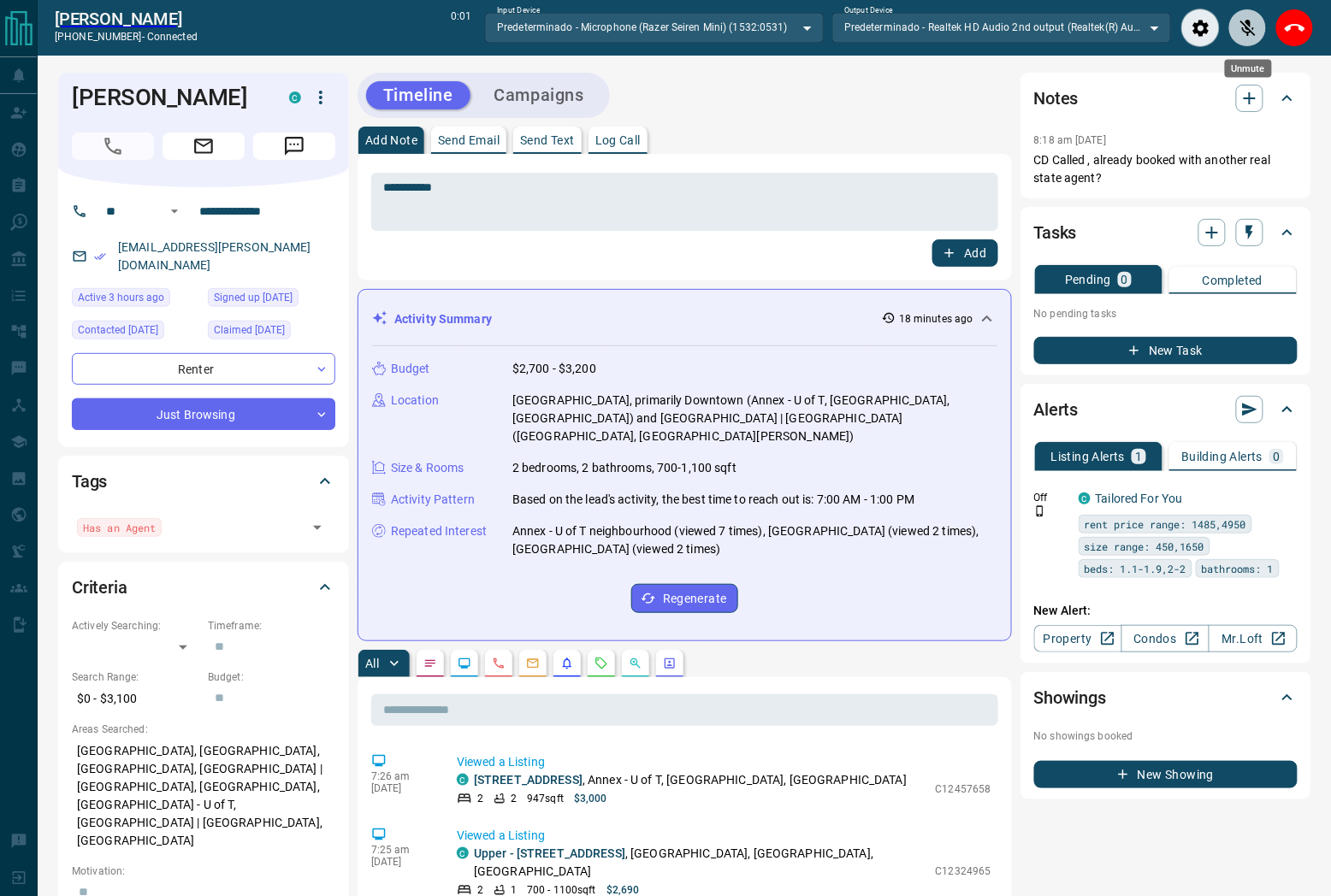 The image size is (1331, 896). What do you see at coordinates (119, 528) in the screenshot?
I see `span: Has an Agent` at bounding box center [119, 528].